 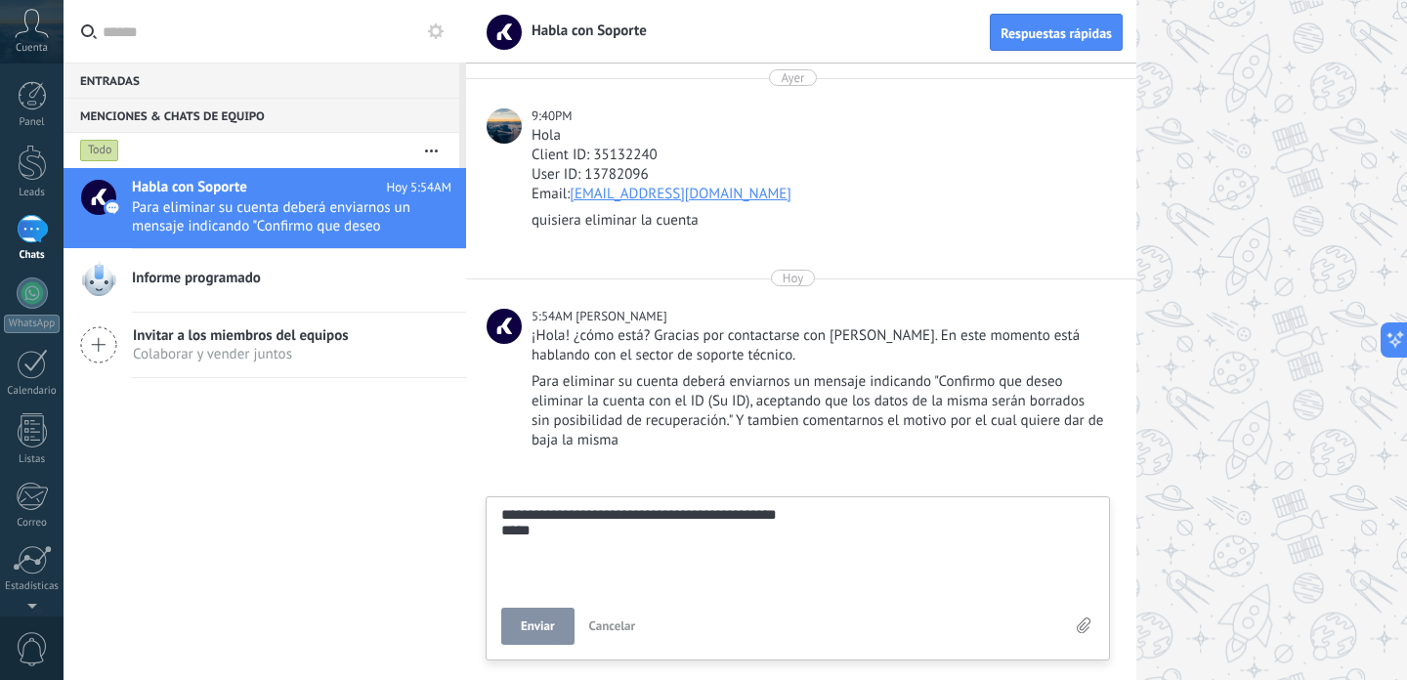 I want to click on div: Ayer, so click(x=792, y=77).